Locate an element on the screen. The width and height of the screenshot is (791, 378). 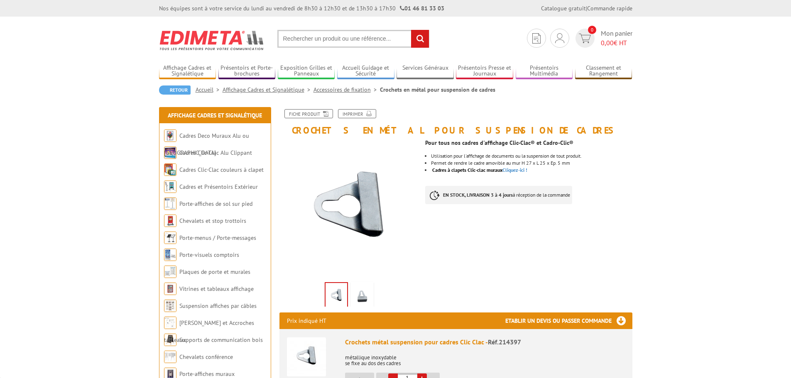
a: Porte-menus / Porte-messages is located at coordinates (218, 238).